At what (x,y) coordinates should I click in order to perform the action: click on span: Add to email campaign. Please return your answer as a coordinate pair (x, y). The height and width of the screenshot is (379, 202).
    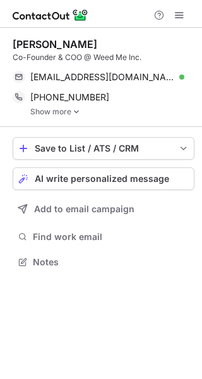
    Looking at the image, I should click on (84, 209).